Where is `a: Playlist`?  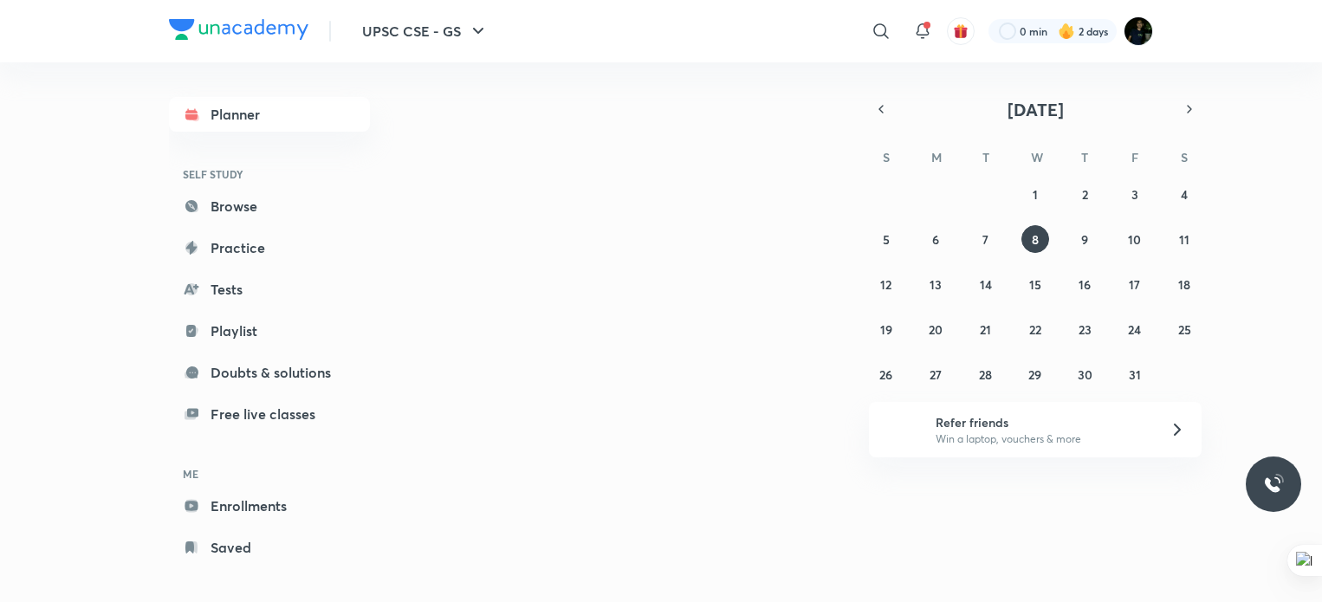
a: Playlist is located at coordinates (269, 331).